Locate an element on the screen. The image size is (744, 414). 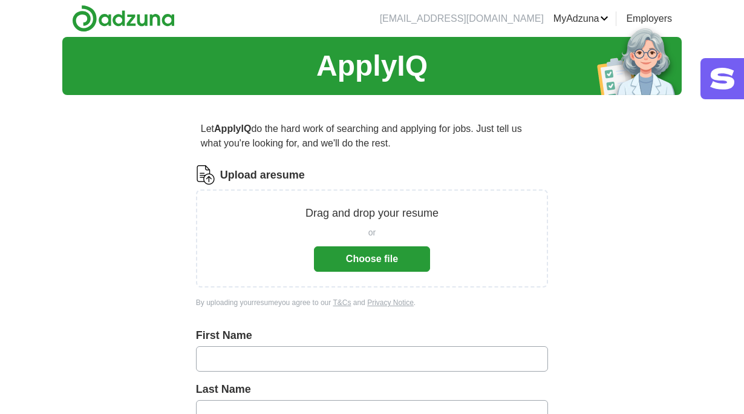
label: First Name is located at coordinates (372, 335).